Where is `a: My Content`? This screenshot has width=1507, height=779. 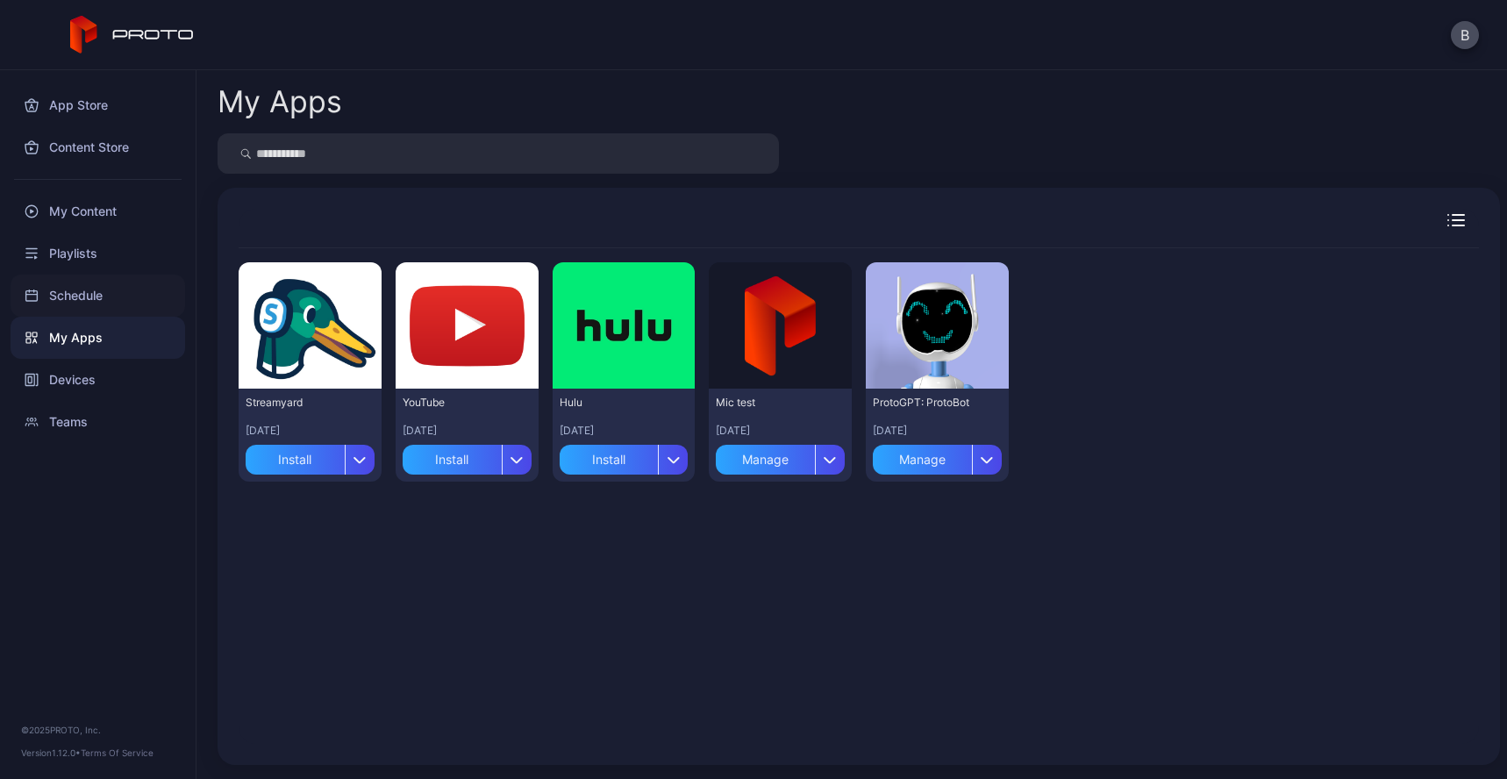 a: My Content is located at coordinates (97, 211).